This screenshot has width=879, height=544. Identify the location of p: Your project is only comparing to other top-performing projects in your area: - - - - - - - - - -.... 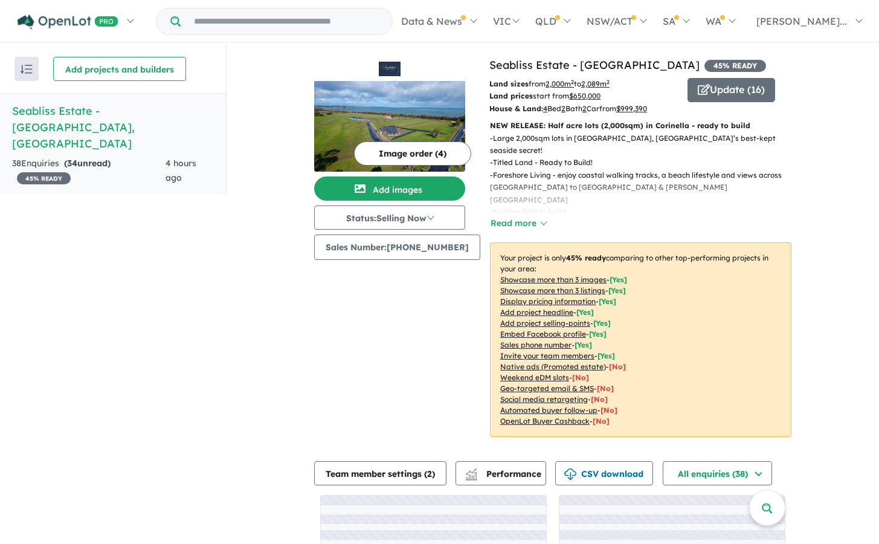
(640, 339).